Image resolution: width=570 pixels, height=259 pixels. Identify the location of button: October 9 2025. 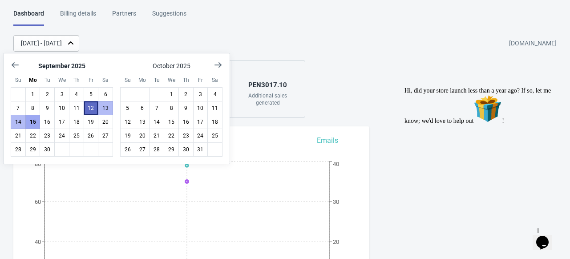
(186, 108).